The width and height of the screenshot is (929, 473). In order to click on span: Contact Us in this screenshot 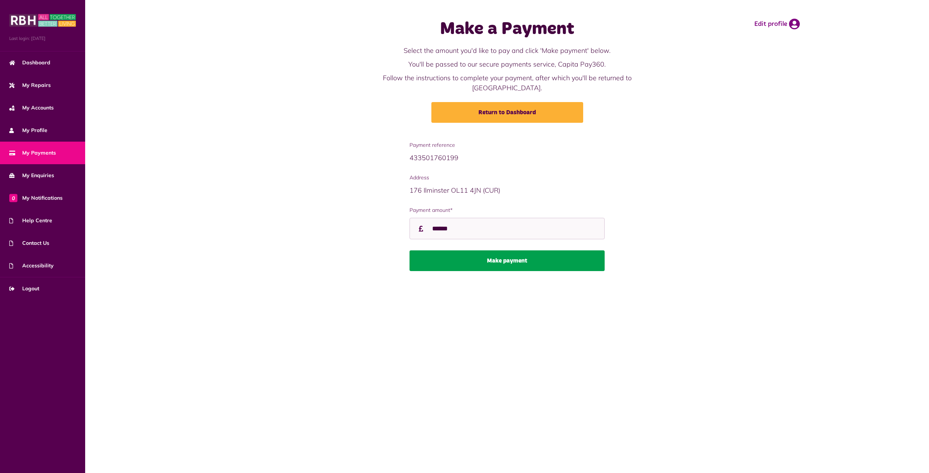, I will do `click(29, 243)`.